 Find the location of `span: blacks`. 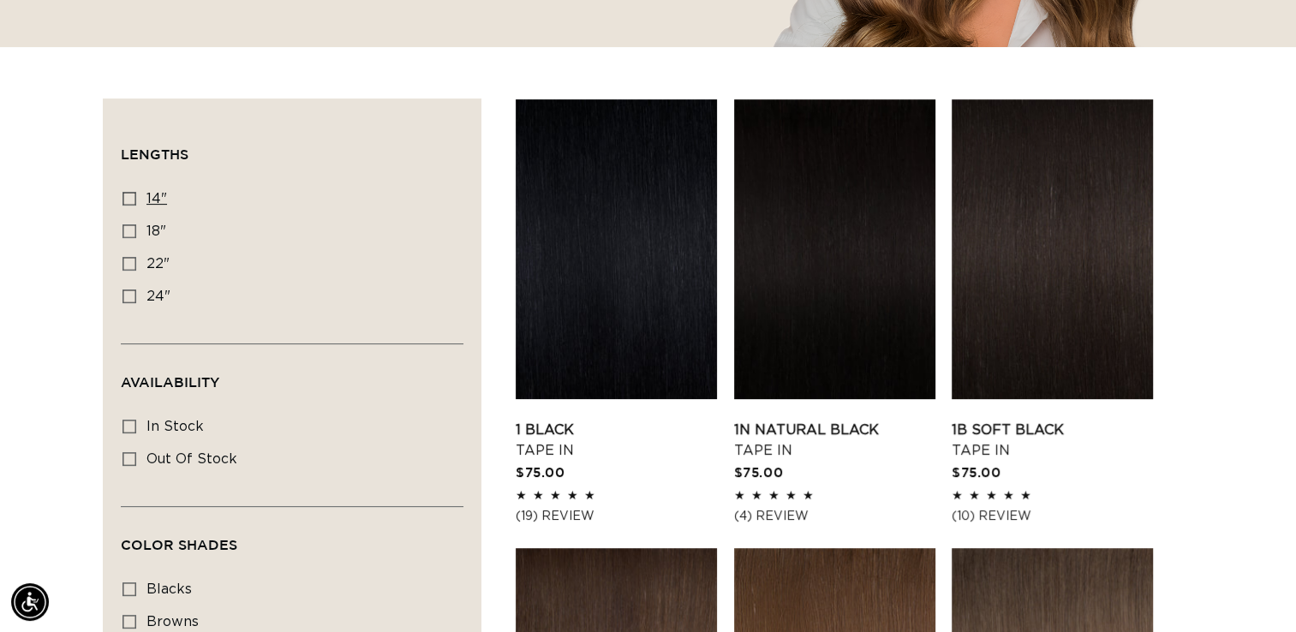

span: blacks is located at coordinates (169, 589).